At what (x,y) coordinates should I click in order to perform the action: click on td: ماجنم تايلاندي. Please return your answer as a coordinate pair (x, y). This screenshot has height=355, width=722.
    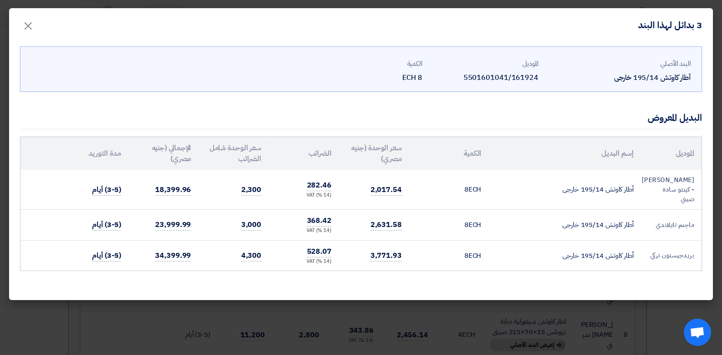
    Looking at the image, I should click on (671, 225).